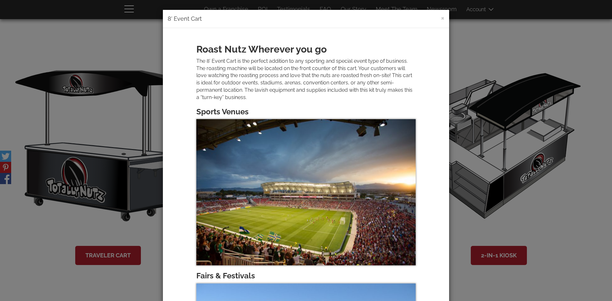 Image resolution: width=612 pixels, height=301 pixels. I want to click on h2: Roast Nutz Wherever you go, so click(306, 49).